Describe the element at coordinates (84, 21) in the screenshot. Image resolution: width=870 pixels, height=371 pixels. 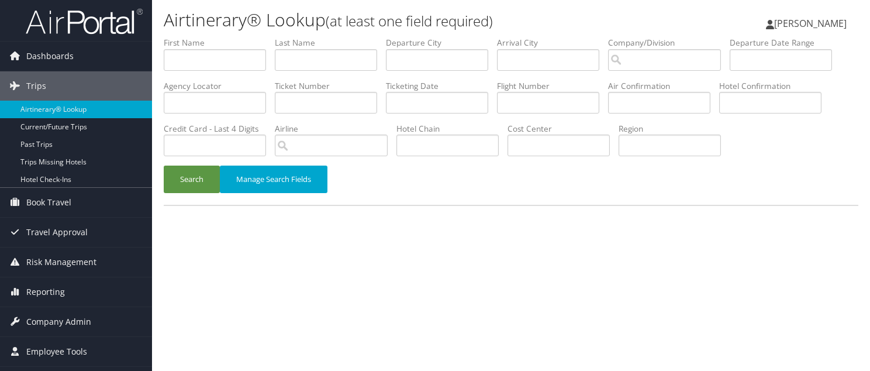
I see `img: airportal-logo.png` at that location.